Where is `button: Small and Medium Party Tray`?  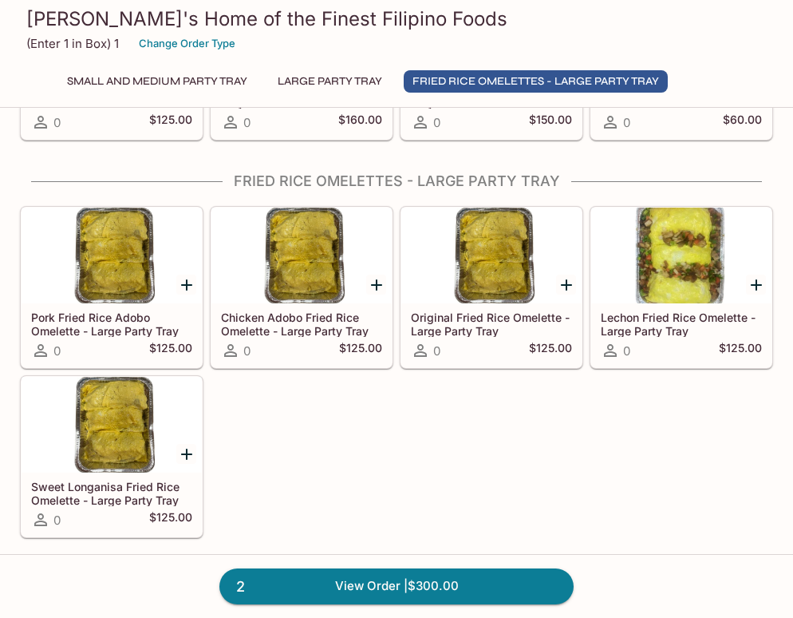
button: Small and Medium Party Tray is located at coordinates (157, 81).